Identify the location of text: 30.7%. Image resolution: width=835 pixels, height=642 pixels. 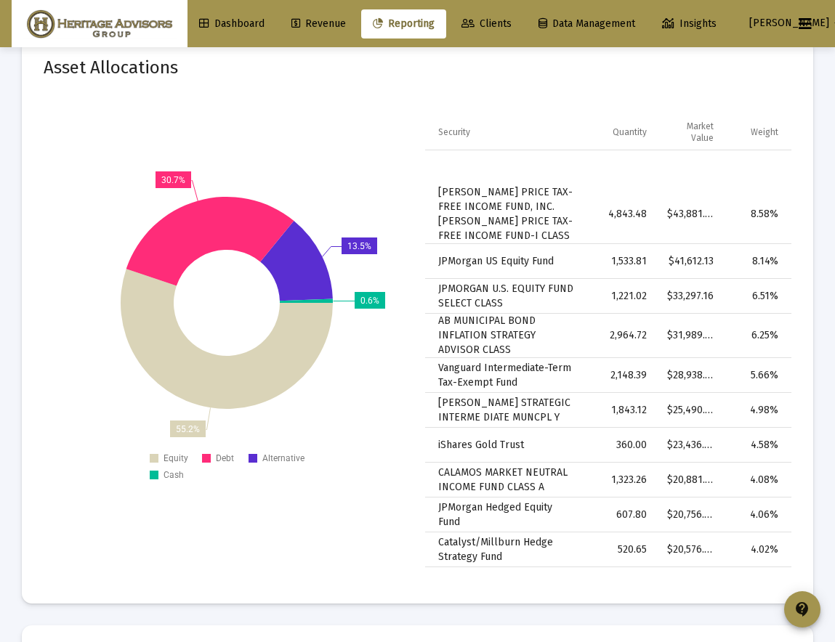
(173, 180).